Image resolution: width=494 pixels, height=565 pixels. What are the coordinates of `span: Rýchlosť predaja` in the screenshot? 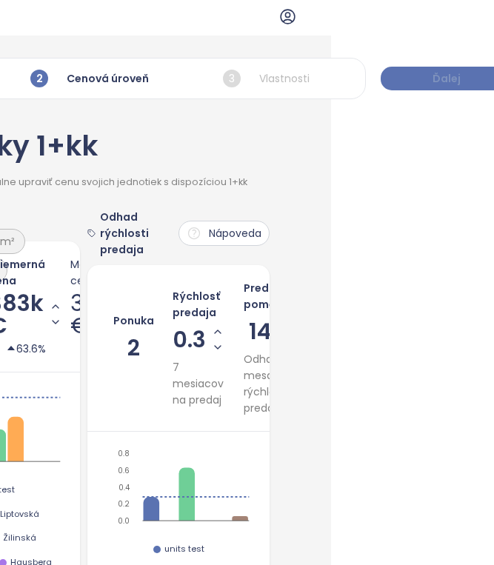 It's located at (199, 305).